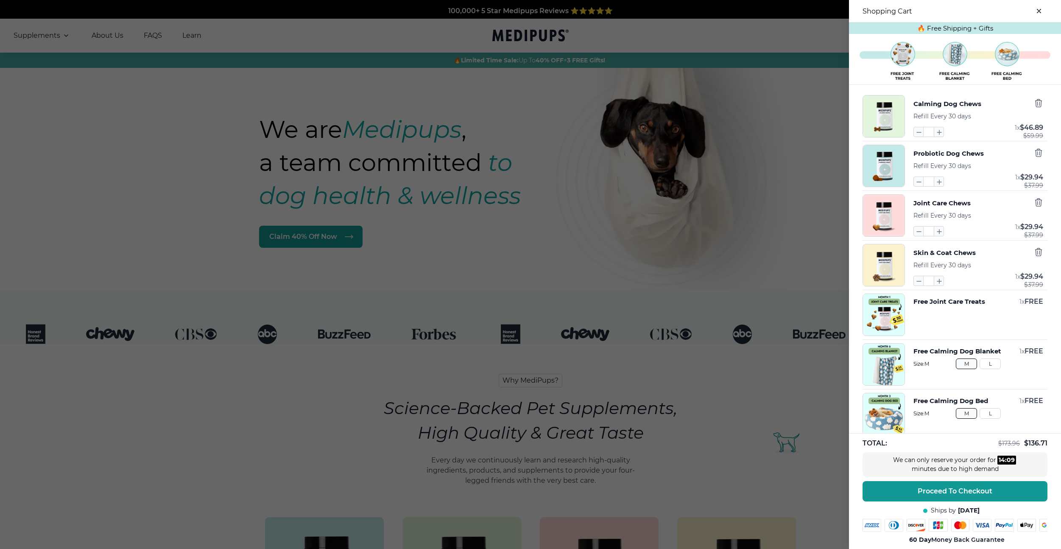 The image size is (1061, 549). Describe the element at coordinates (1001, 460) in the screenshot. I see `div: 14` at that location.